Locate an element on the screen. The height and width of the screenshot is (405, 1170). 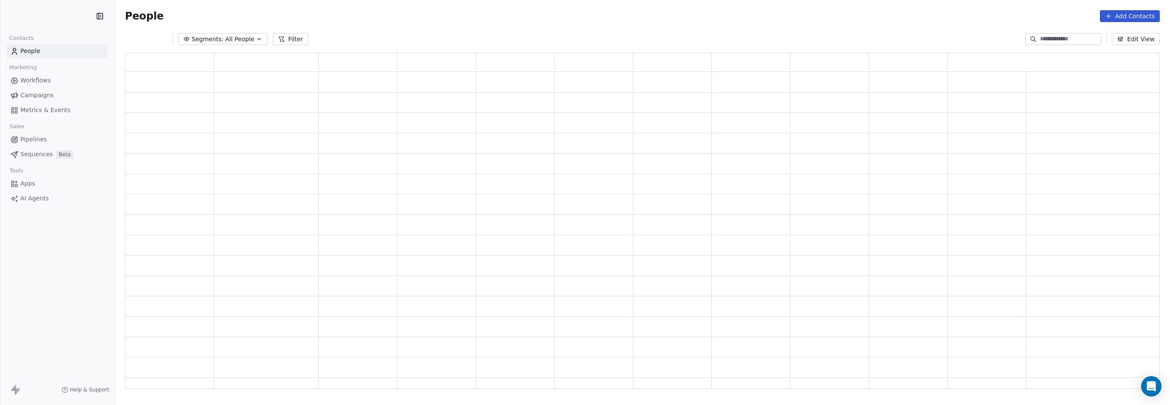
span: Apps is located at coordinates (28, 184).